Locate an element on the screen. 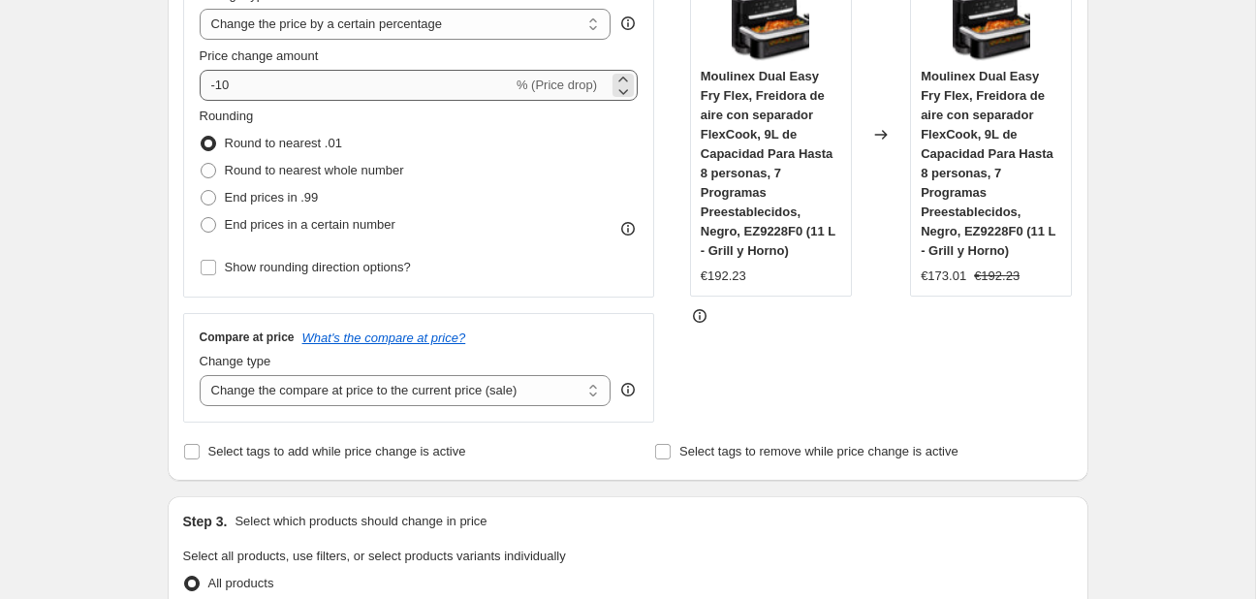 The height and width of the screenshot is (599, 1256). div: €173.01 is located at coordinates (943, 276).